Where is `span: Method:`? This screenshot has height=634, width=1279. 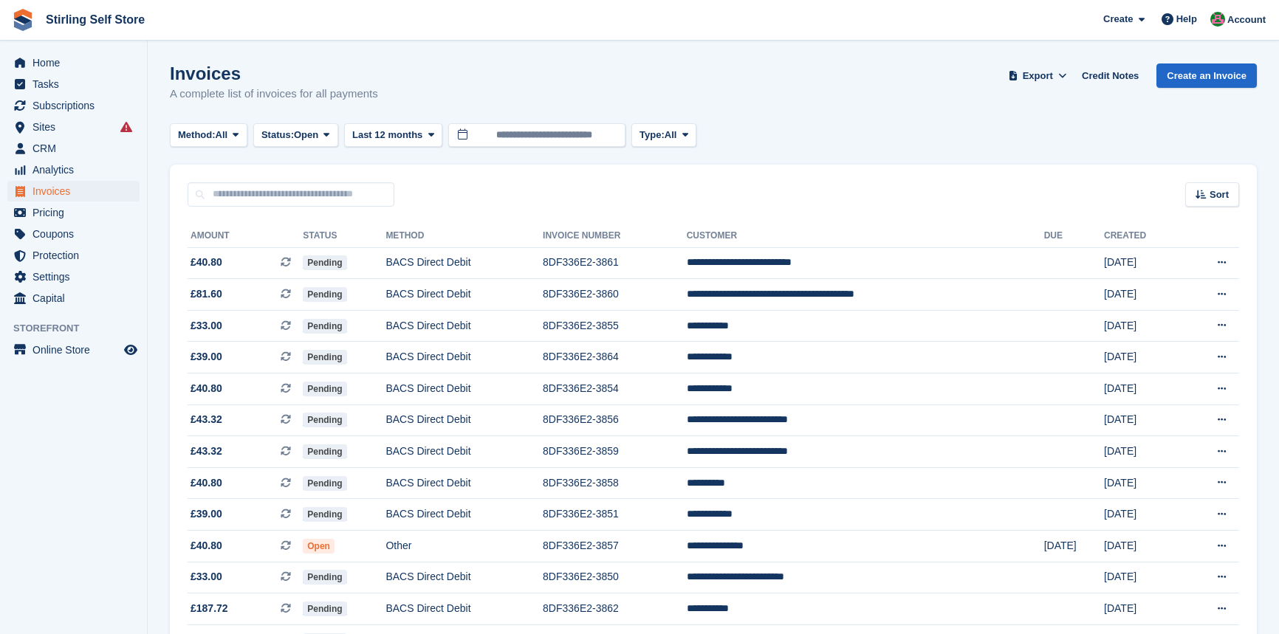
span: Method: is located at coordinates (196, 135).